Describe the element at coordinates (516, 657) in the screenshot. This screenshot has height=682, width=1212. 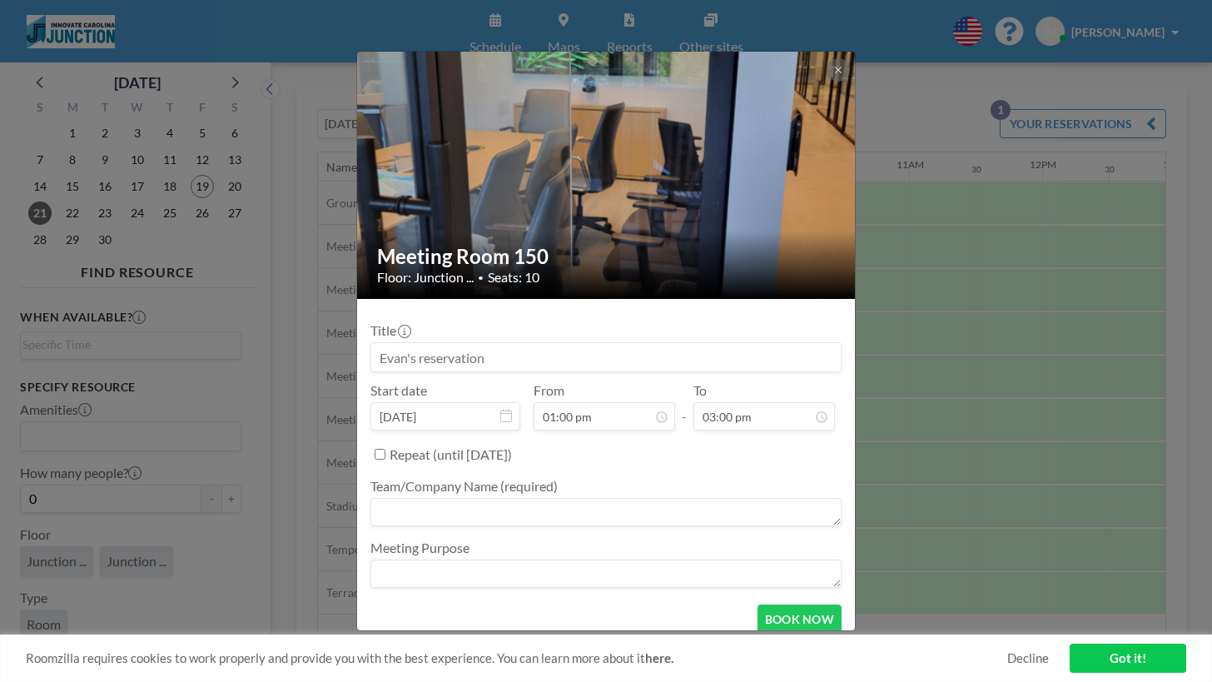
I see `span: Roomzilla requires cookies to work properly and provide you with the best experience. You can lea...` at that location.